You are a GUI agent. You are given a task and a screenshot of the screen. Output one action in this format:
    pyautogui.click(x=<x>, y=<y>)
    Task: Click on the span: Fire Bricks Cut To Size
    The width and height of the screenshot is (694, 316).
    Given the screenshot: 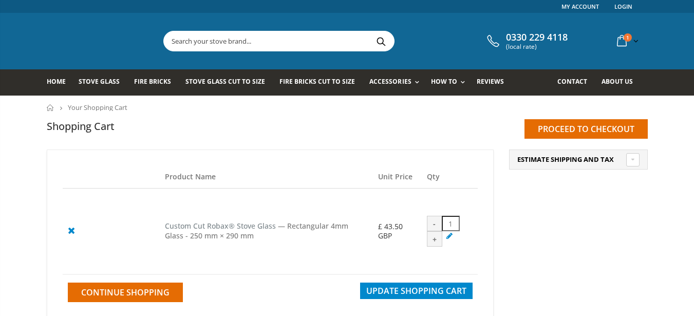 What is the action you would take?
    pyautogui.click(x=317, y=81)
    